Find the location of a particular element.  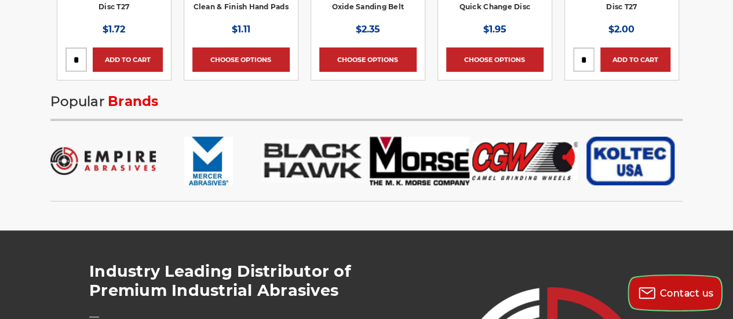

button: Contact us is located at coordinates (675, 293).